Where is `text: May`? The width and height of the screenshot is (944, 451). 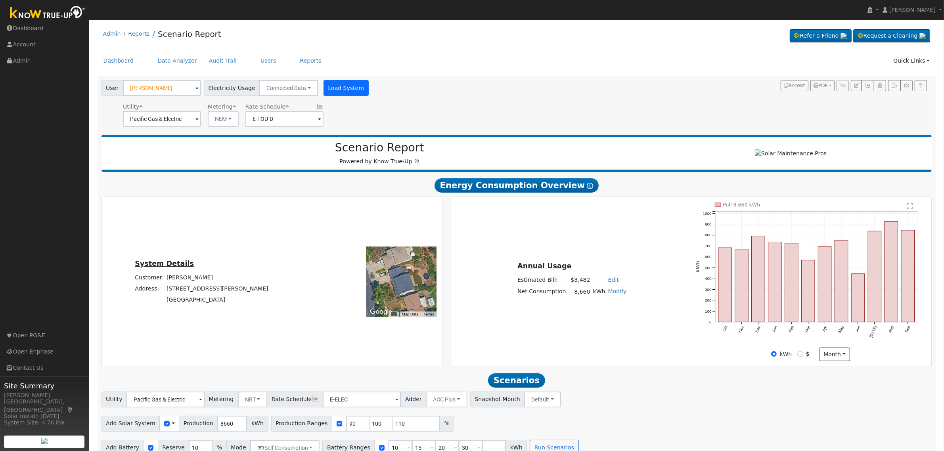 text: May is located at coordinates (841, 329).